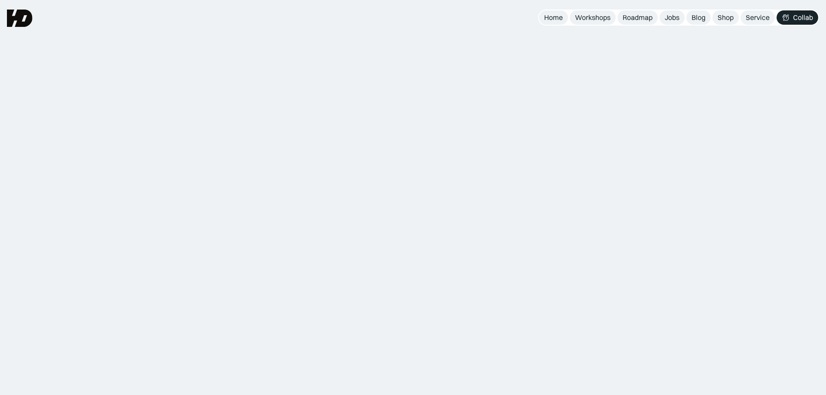  What do you see at coordinates (757, 17) in the screenshot?
I see `a: Service` at bounding box center [757, 17].